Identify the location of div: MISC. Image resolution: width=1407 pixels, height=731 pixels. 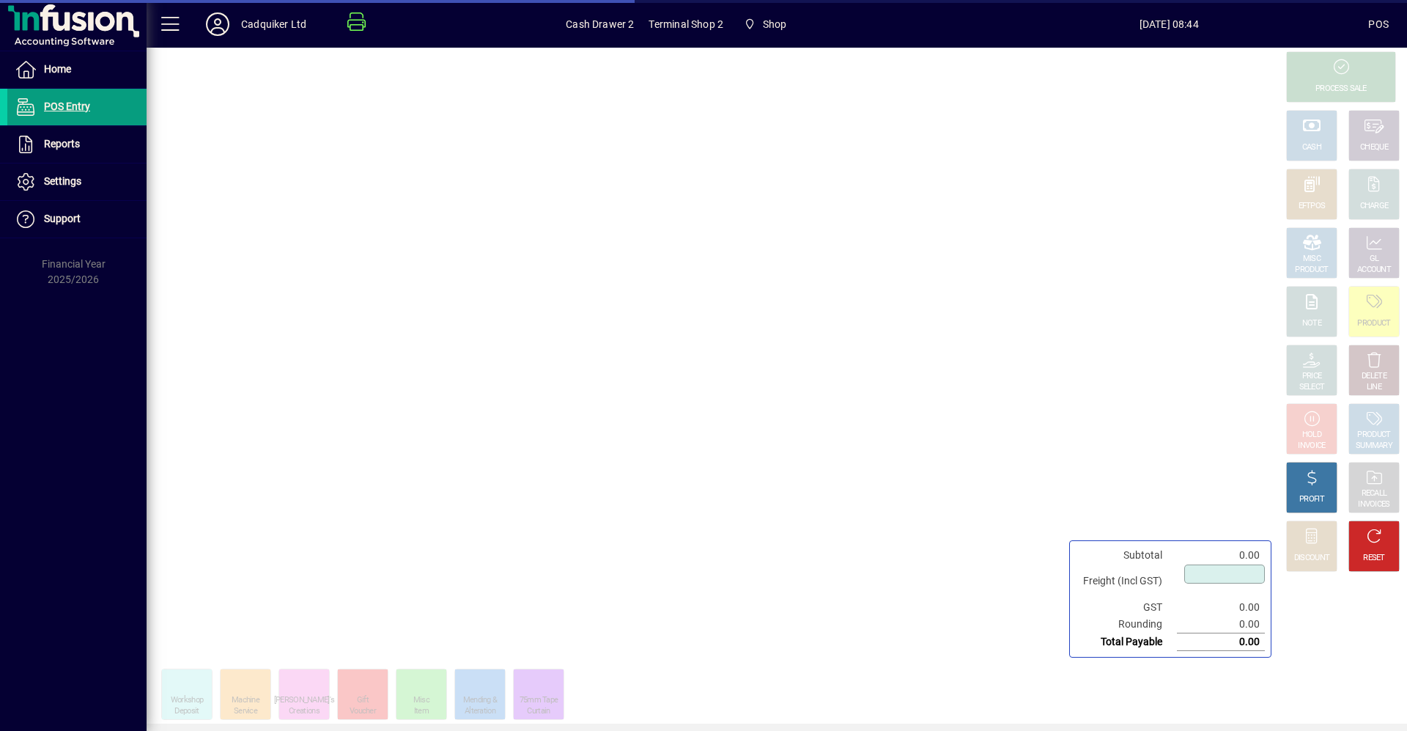
(1312, 259).